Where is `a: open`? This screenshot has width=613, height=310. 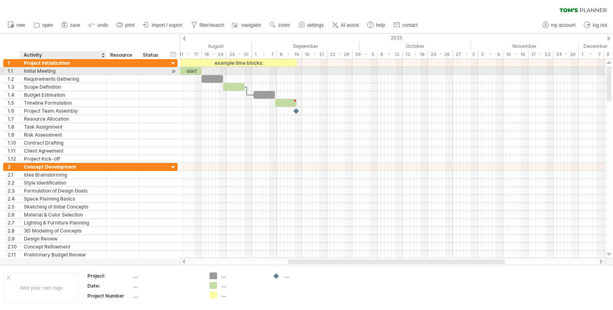
a: open is located at coordinates (44, 25).